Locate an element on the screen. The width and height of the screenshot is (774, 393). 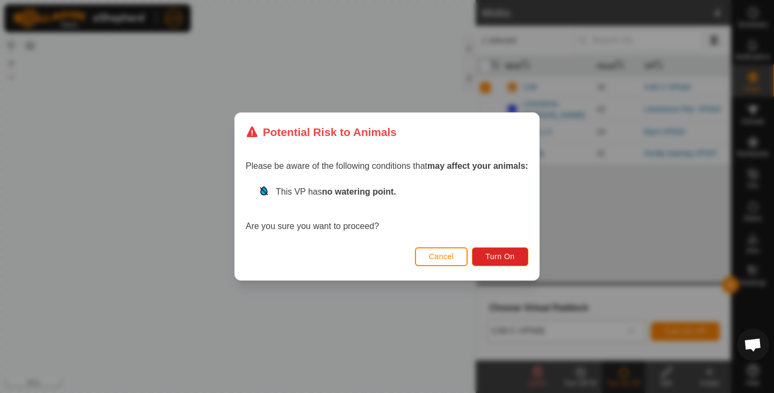
div: Are you sure you want to proceed? is located at coordinates (387, 209).